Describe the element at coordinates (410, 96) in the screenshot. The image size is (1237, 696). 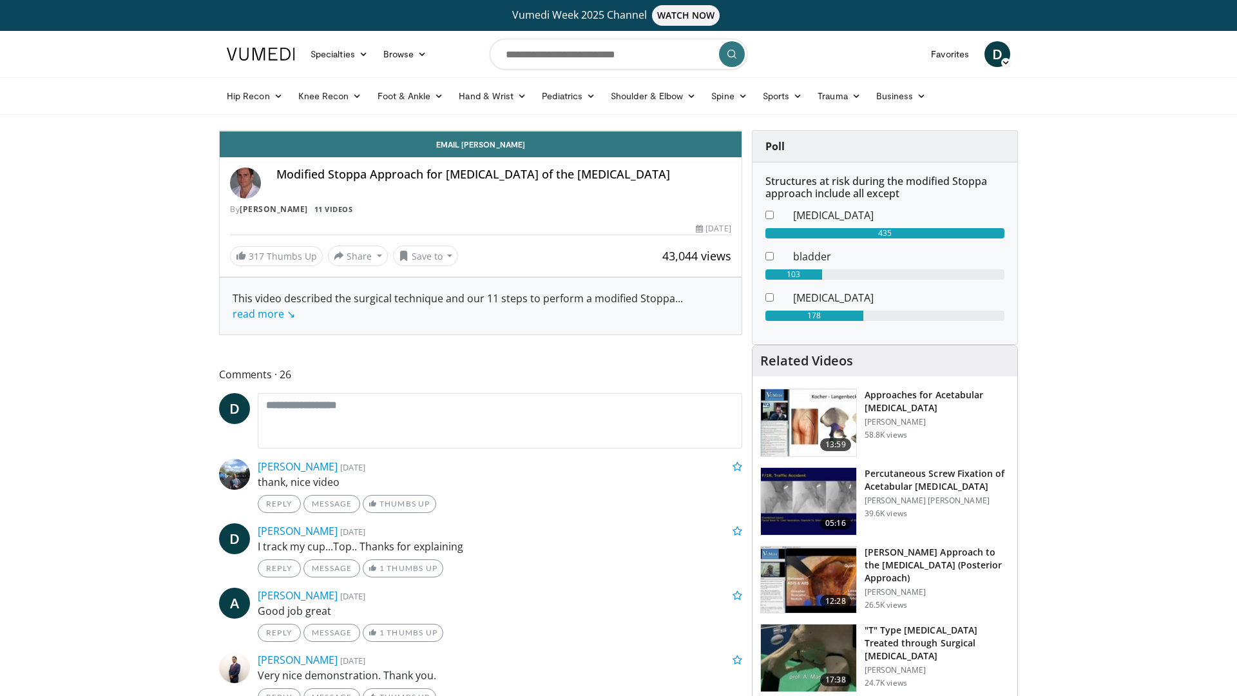
I see `a: Foot & Ankle` at that location.